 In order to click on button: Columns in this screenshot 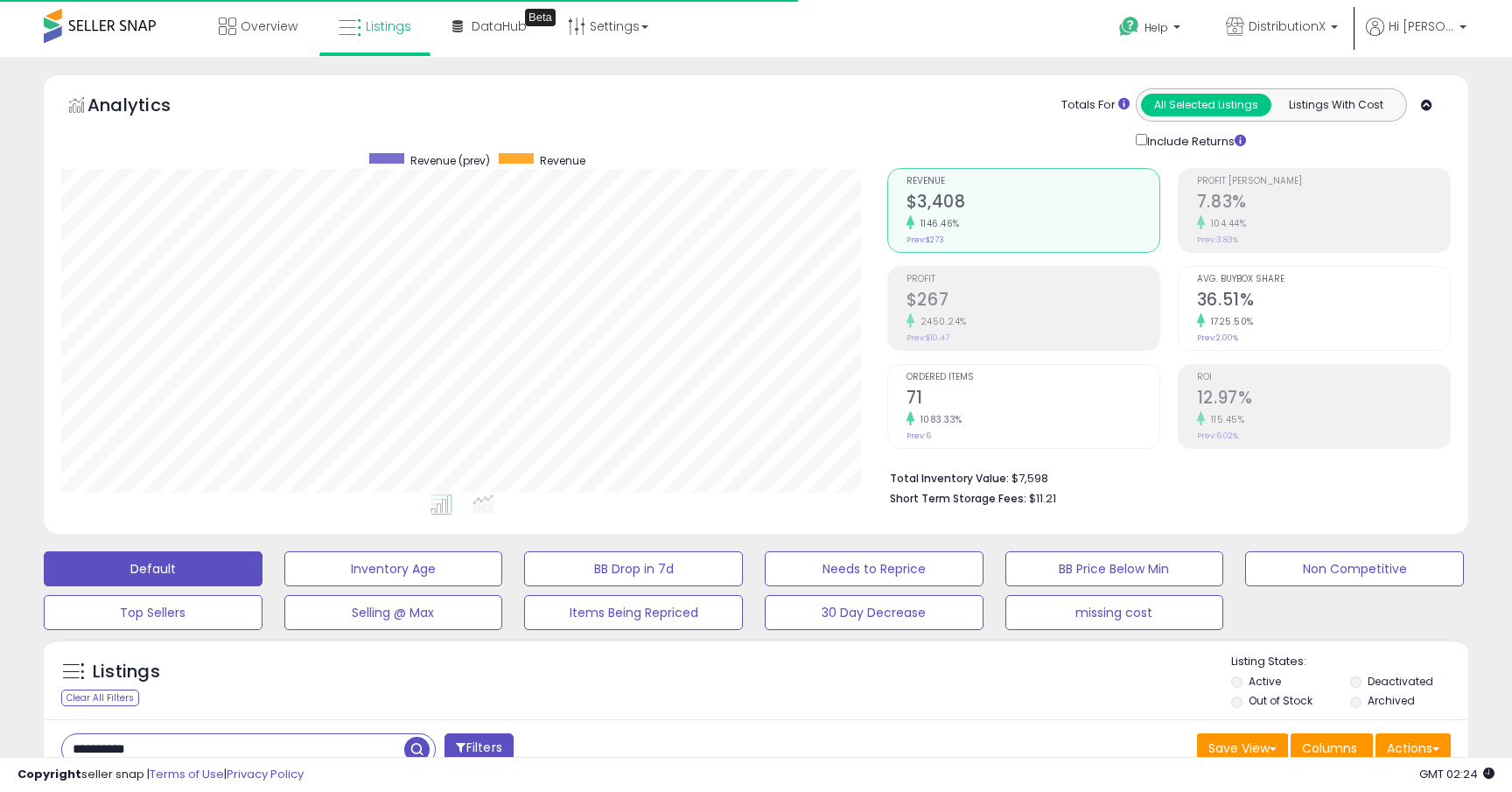, I will do `click(1332, 748)`.